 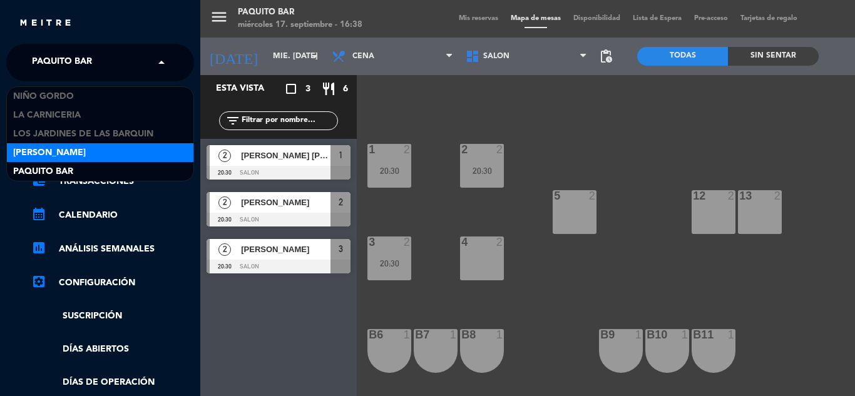 I want to click on i: calendar_month, so click(x=39, y=214).